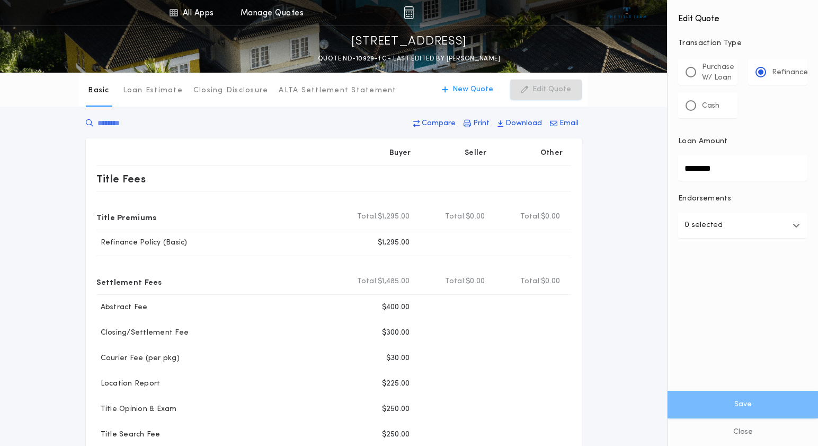 The width and height of the screenshot is (818, 446). Describe the element at coordinates (564, 123) in the screenshot. I see `button: Email` at that location.